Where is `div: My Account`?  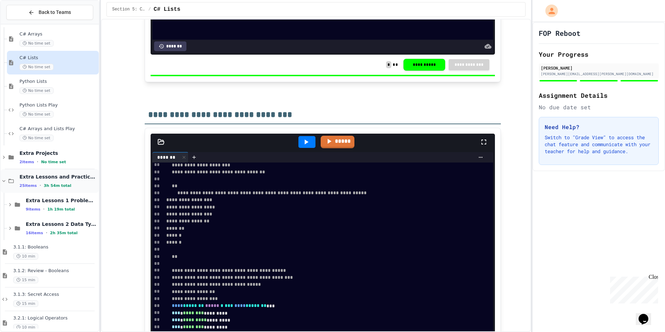 div: My Account is located at coordinates (549, 11).